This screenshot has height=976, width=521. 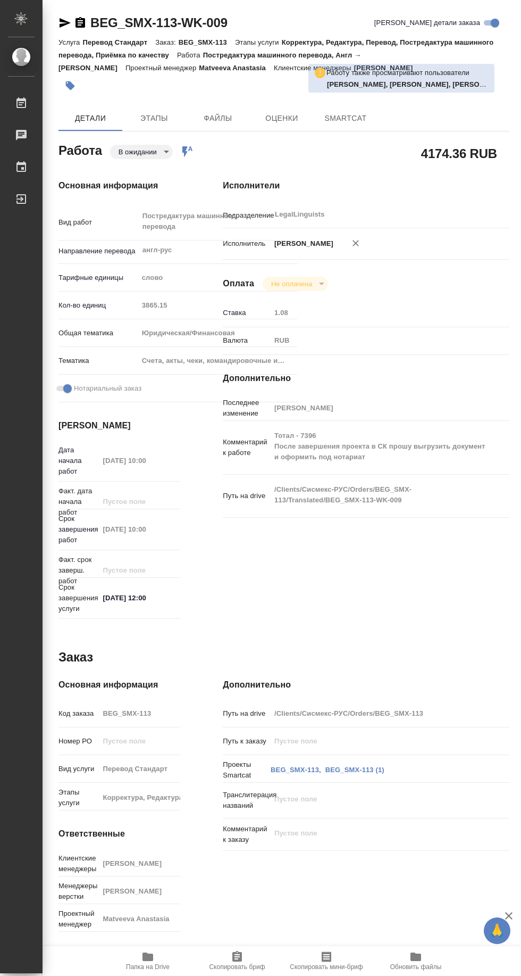 What do you see at coordinates (65, 23) in the screenshot?
I see `button: Скопировать ссылку для ЯМессенджера` at bounding box center [65, 23].